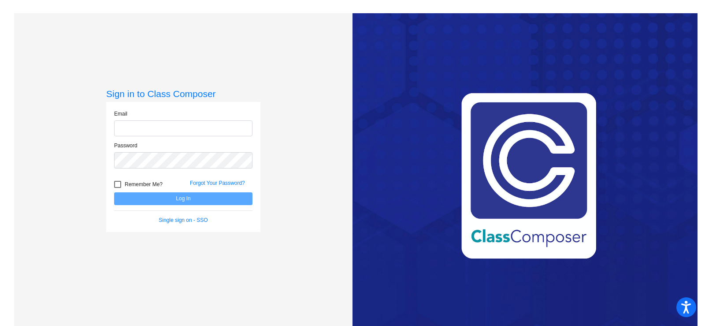 The width and height of the screenshot is (705, 326). What do you see at coordinates (121, 114) in the screenshot?
I see `label: Email` at bounding box center [121, 114].